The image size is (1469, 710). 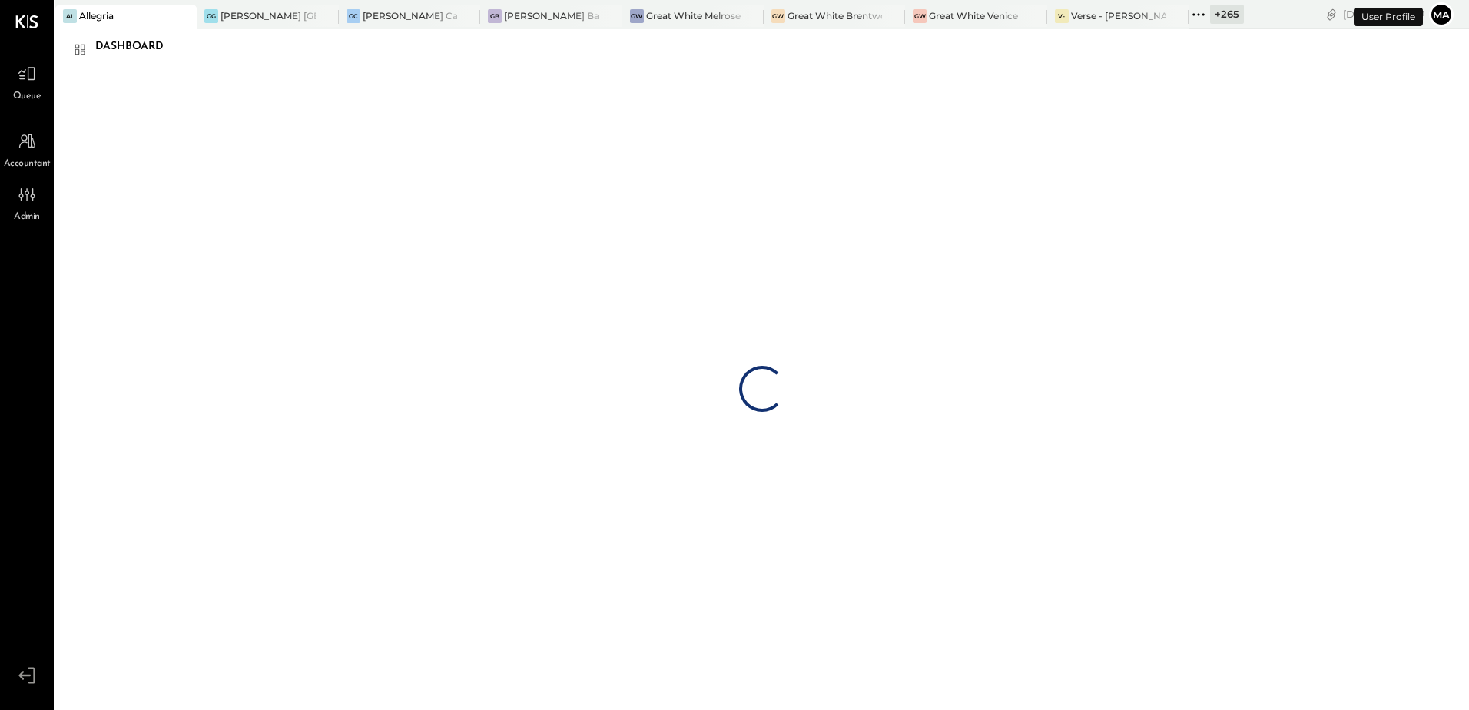 I want to click on span: Accountant, so click(x=27, y=164).